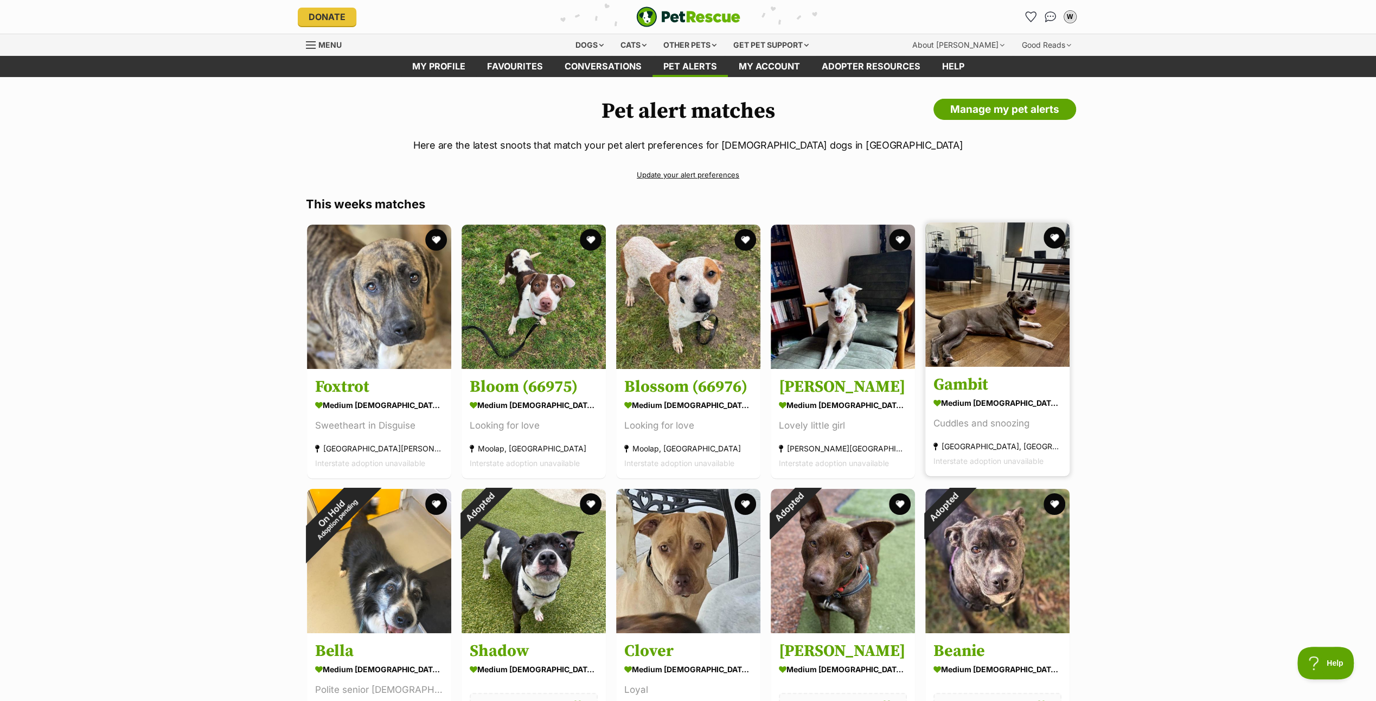  Describe the element at coordinates (688, 111) in the screenshot. I see `h1: Pet alert matches` at that location.